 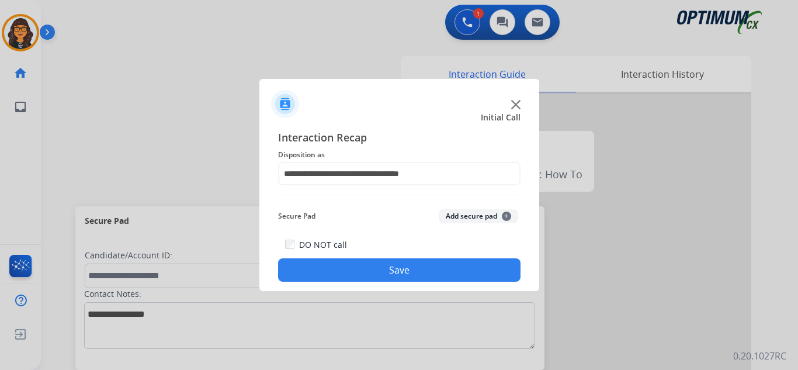 What do you see at coordinates (399, 270) in the screenshot?
I see `button: Save` at bounding box center [399, 270].